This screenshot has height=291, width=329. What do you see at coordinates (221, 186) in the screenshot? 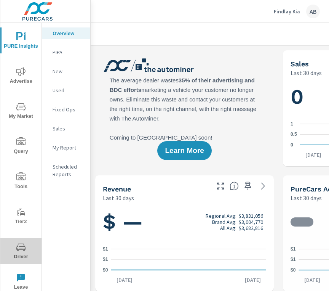
I see `button: Make Fullscreen` at bounding box center [221, 186].